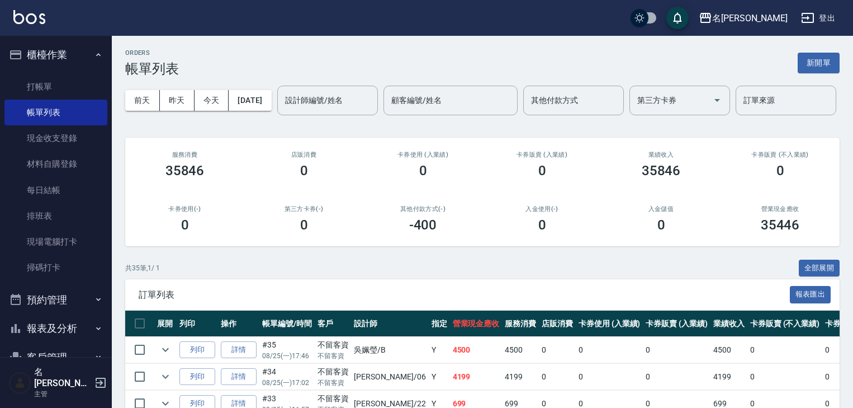 The image size is (853, 408). I want to click on button: 登出, so click(818, 18).